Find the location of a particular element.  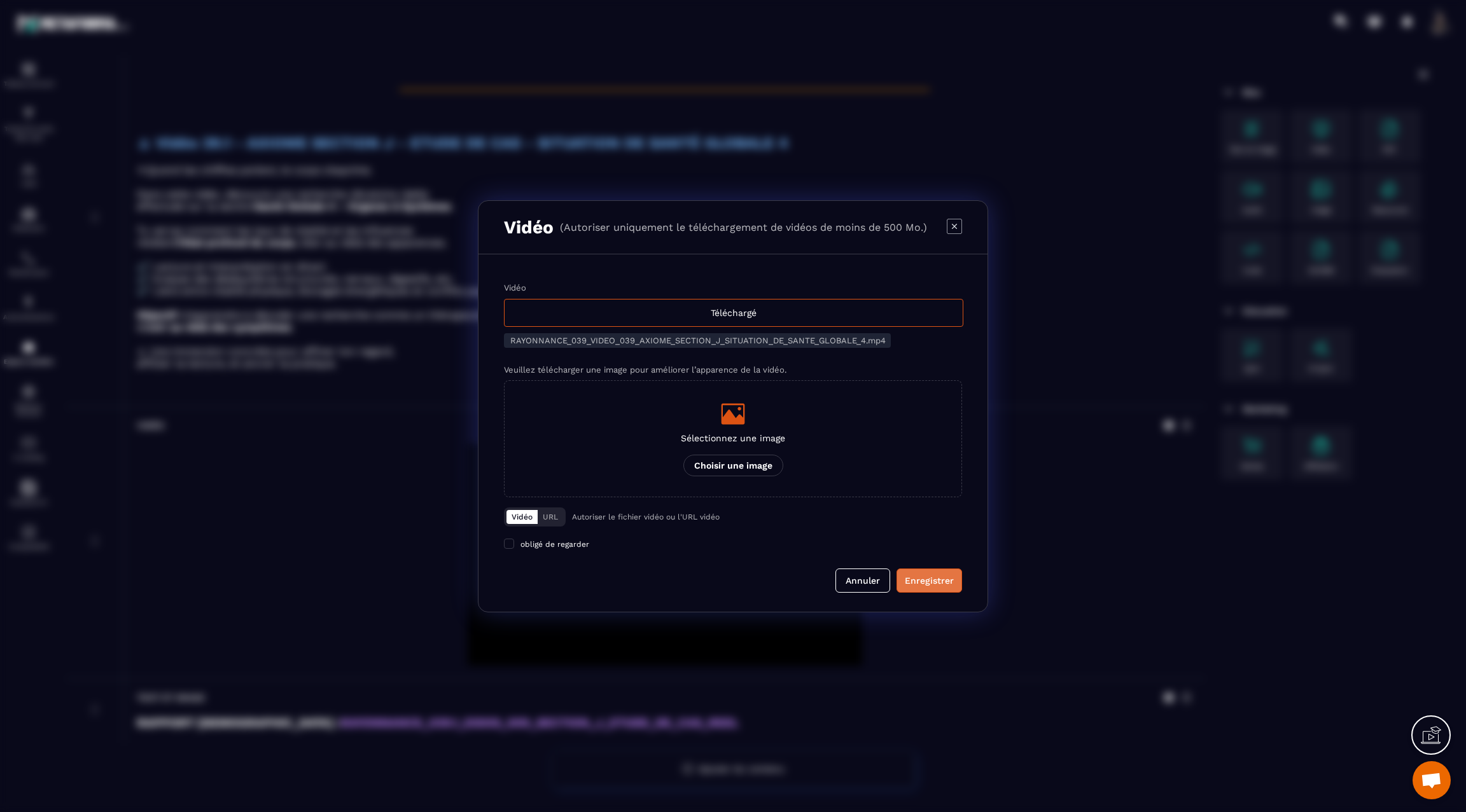

span: obligé de regarder is located at coordinates (555, 545).